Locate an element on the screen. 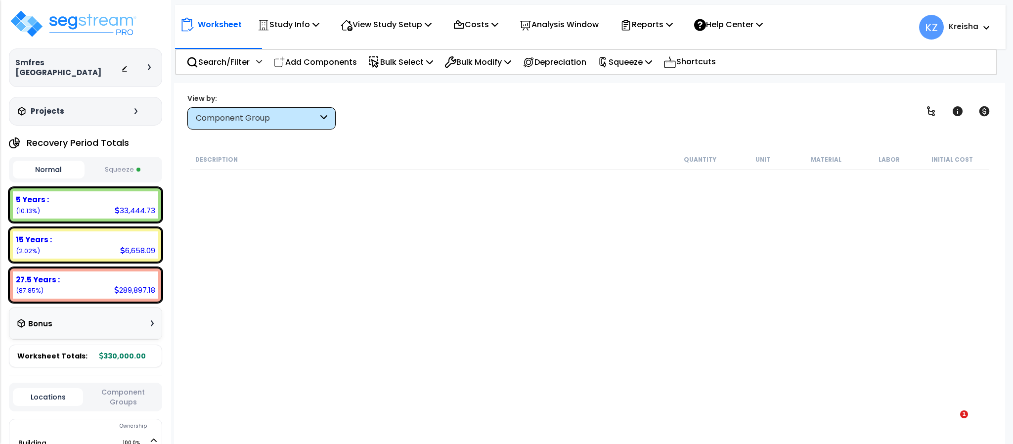 The height and width of the screenshot is (444, 1013). div: 33,444.73 is located at coordinates (135, 210).